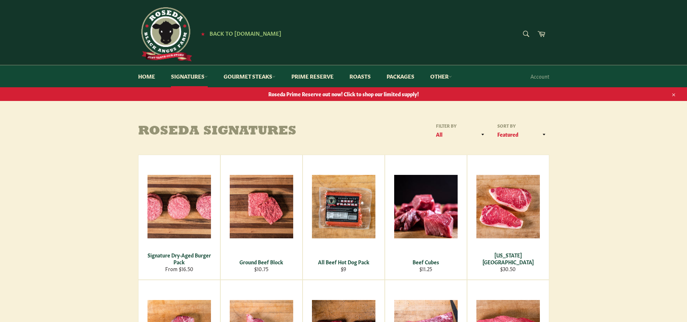  Describe the element at coordinates (344, 269) in the screenshot. I see `div: $9` at that location.